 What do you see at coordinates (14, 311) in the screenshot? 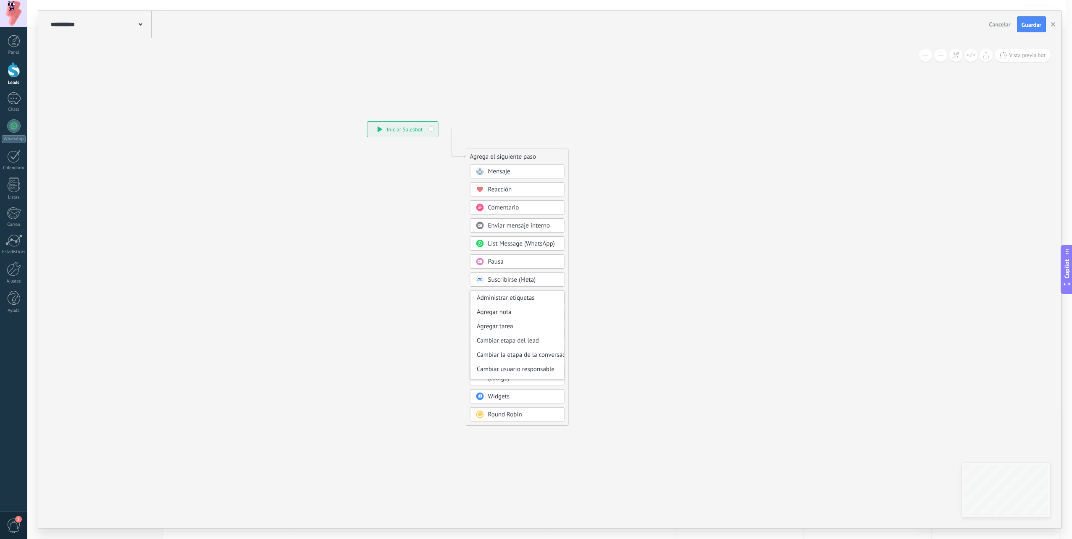
I see `div: Ayuda` at bounding box center [14, 311].